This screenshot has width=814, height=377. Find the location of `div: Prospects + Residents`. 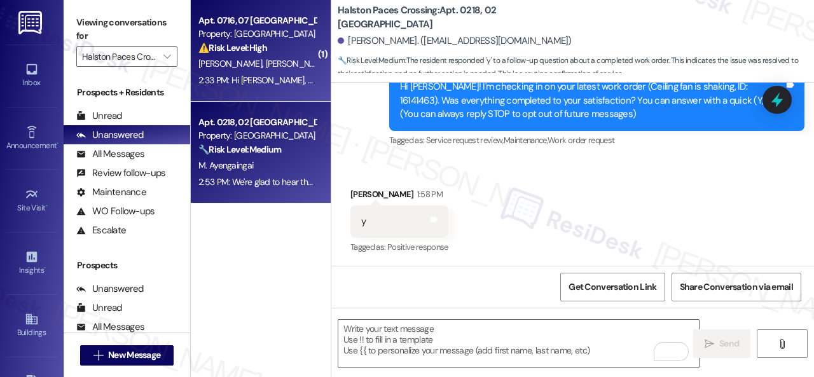

div: Prospects + Residents is located at coordinates (127, 92).